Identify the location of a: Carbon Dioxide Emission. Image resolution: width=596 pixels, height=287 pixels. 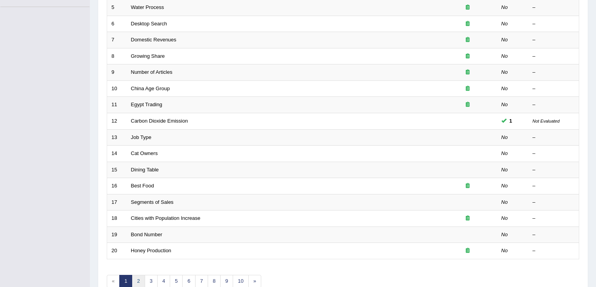
(160, 121).